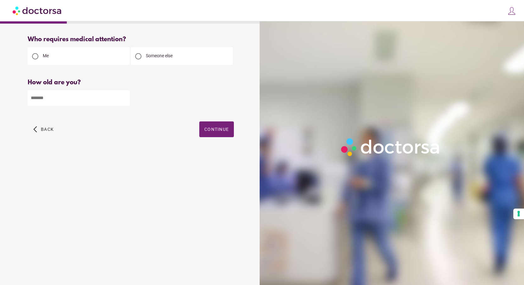  What do you see at coordinates (47, 129) in the screenshot?
I see `span: Back` at bounding box center [47, 129].